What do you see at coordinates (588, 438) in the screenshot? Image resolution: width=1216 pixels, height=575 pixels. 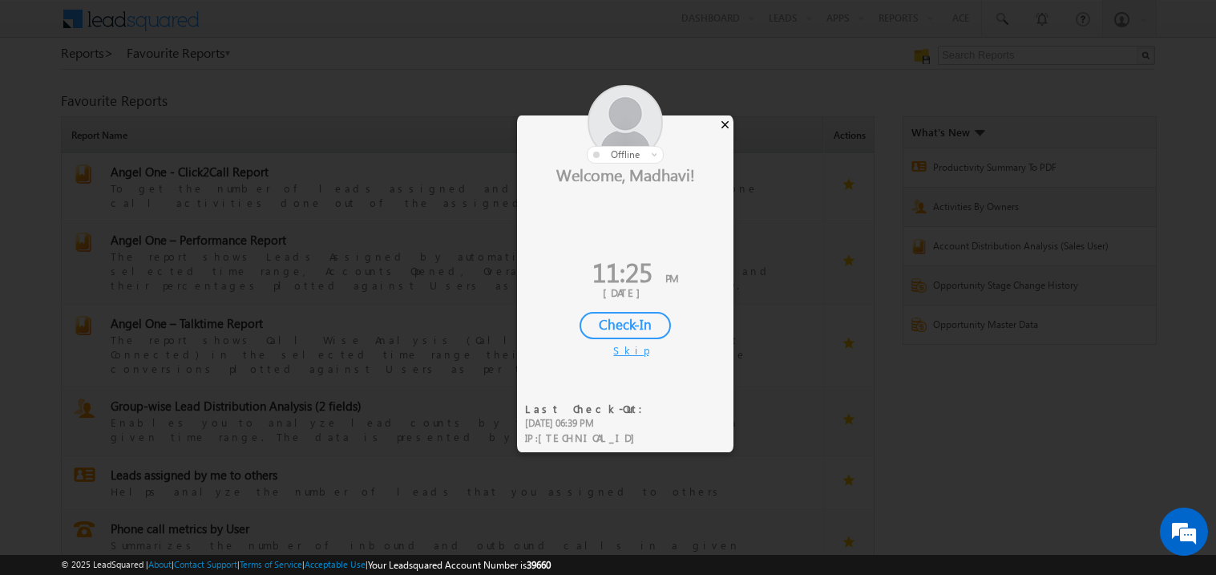 I see `div: IP :` at bounding box center [588, 438].